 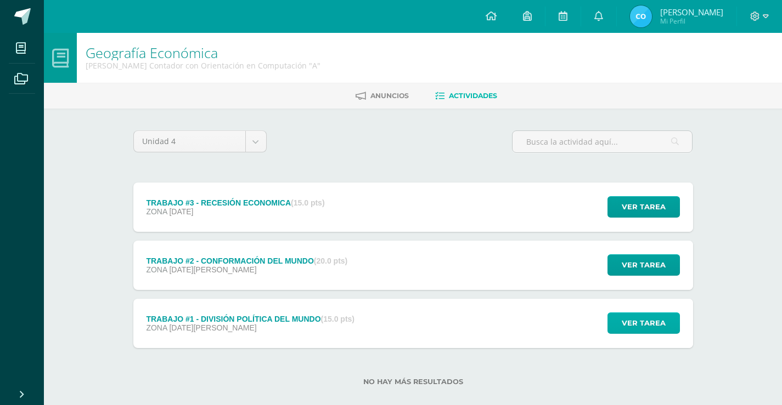 I want to click on span: Unidad 4, so click(x=189, y=142).